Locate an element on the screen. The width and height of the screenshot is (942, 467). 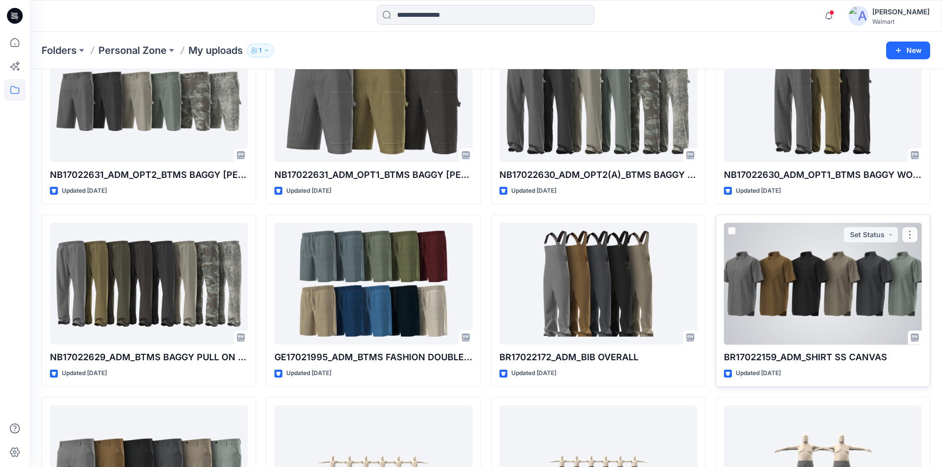
p: NB17022630_ADM_OPT1_BTMS BAGGY WORKWEAR PANT is located at coordinates (823, 175).